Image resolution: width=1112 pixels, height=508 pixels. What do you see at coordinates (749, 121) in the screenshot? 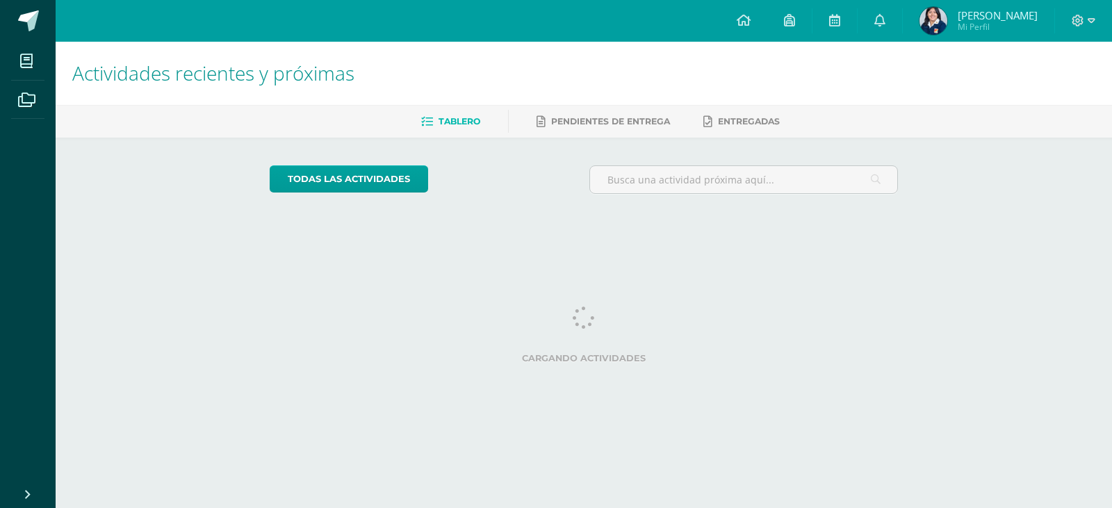
I see `span: Entregadas` at bounding box center [749, 121].